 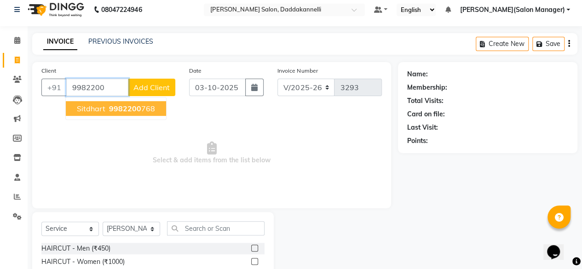 What do you see at coordinates (195, 71) in the screenshot?
I see `label: Date` at bounding box center [195, 71].